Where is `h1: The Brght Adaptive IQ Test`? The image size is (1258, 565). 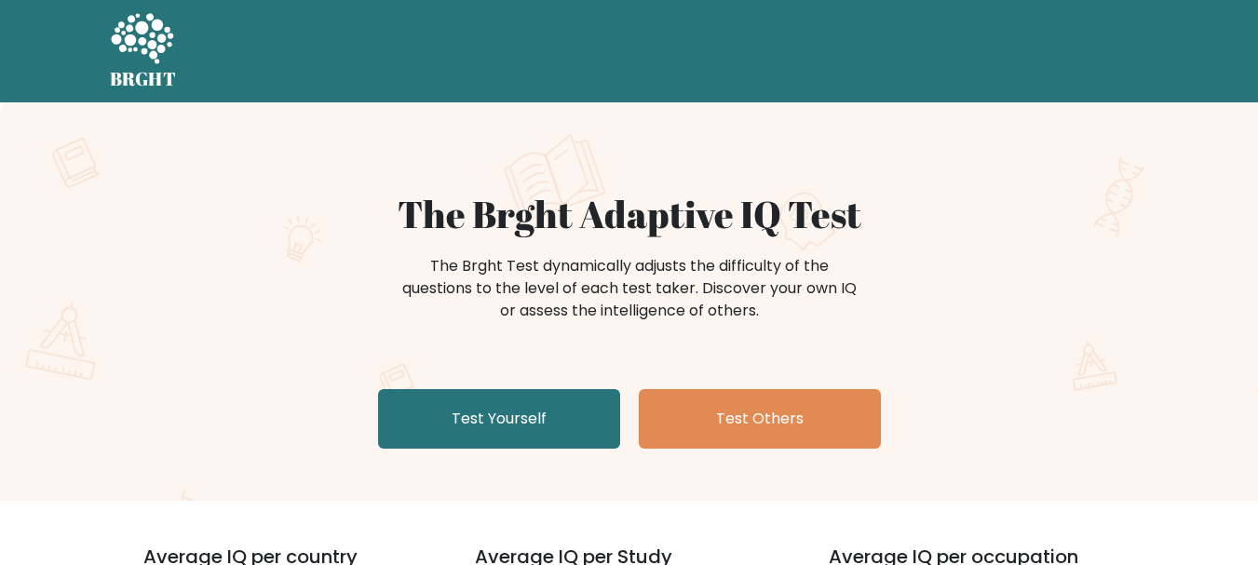 h1: The Brght Adaptive IQ Test is located at coordinates (629, 214).